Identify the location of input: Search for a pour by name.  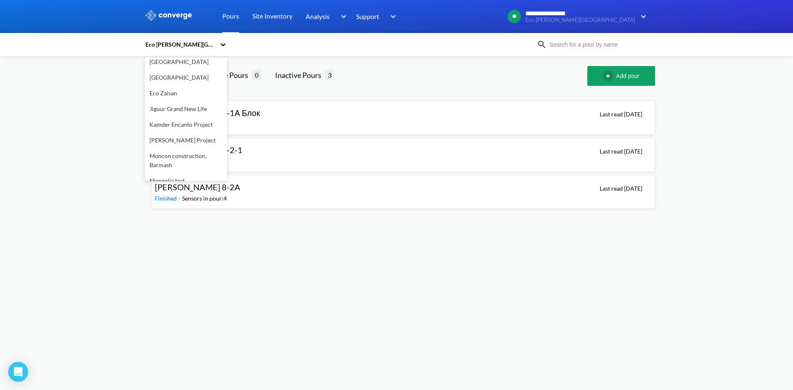
(597, 45).